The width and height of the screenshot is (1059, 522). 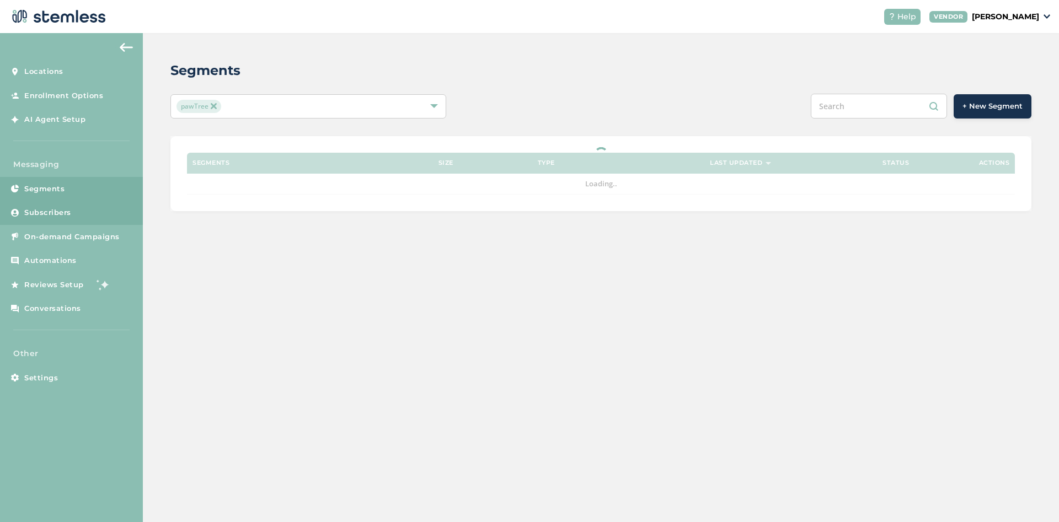 I want to click on span: Help, so click(x=907, y=17).